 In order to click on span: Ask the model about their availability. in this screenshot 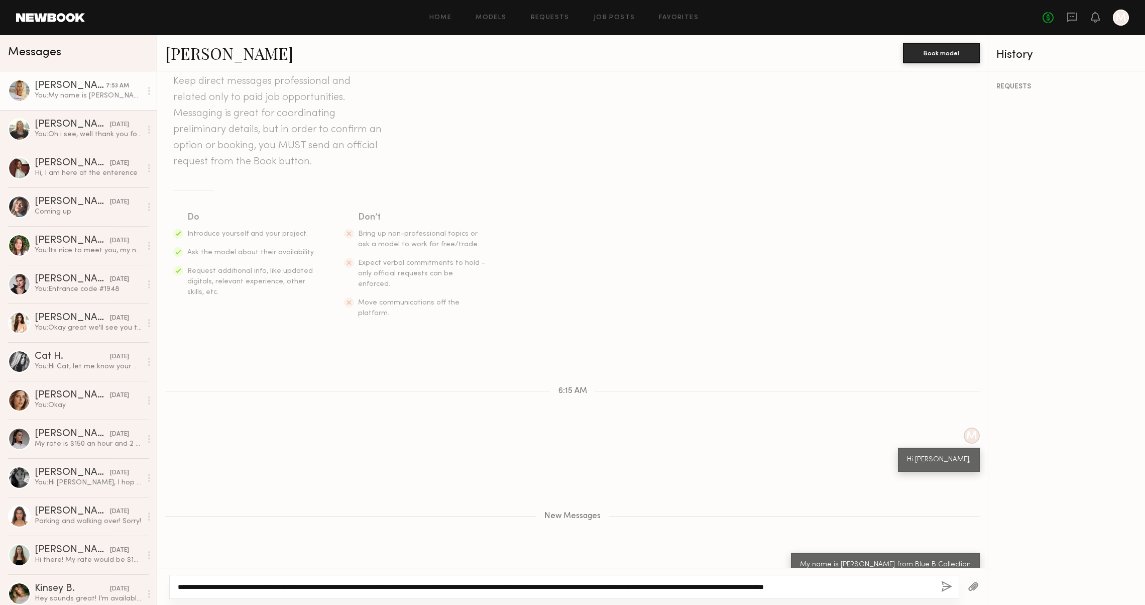, I will do `click(251, 252)`.